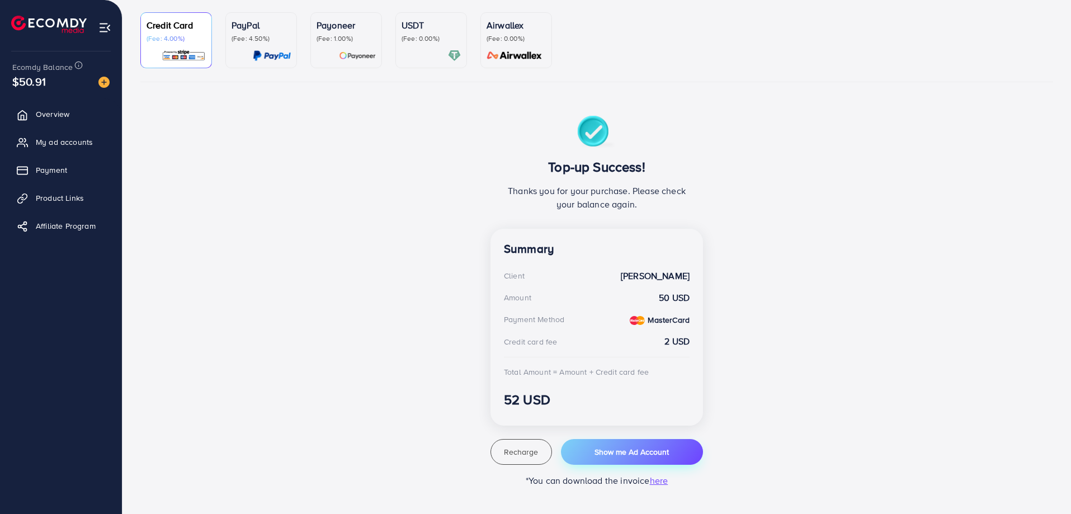  Describe the element at coordinates (597, 133) in the screenshot. I see `img: success` at that location.